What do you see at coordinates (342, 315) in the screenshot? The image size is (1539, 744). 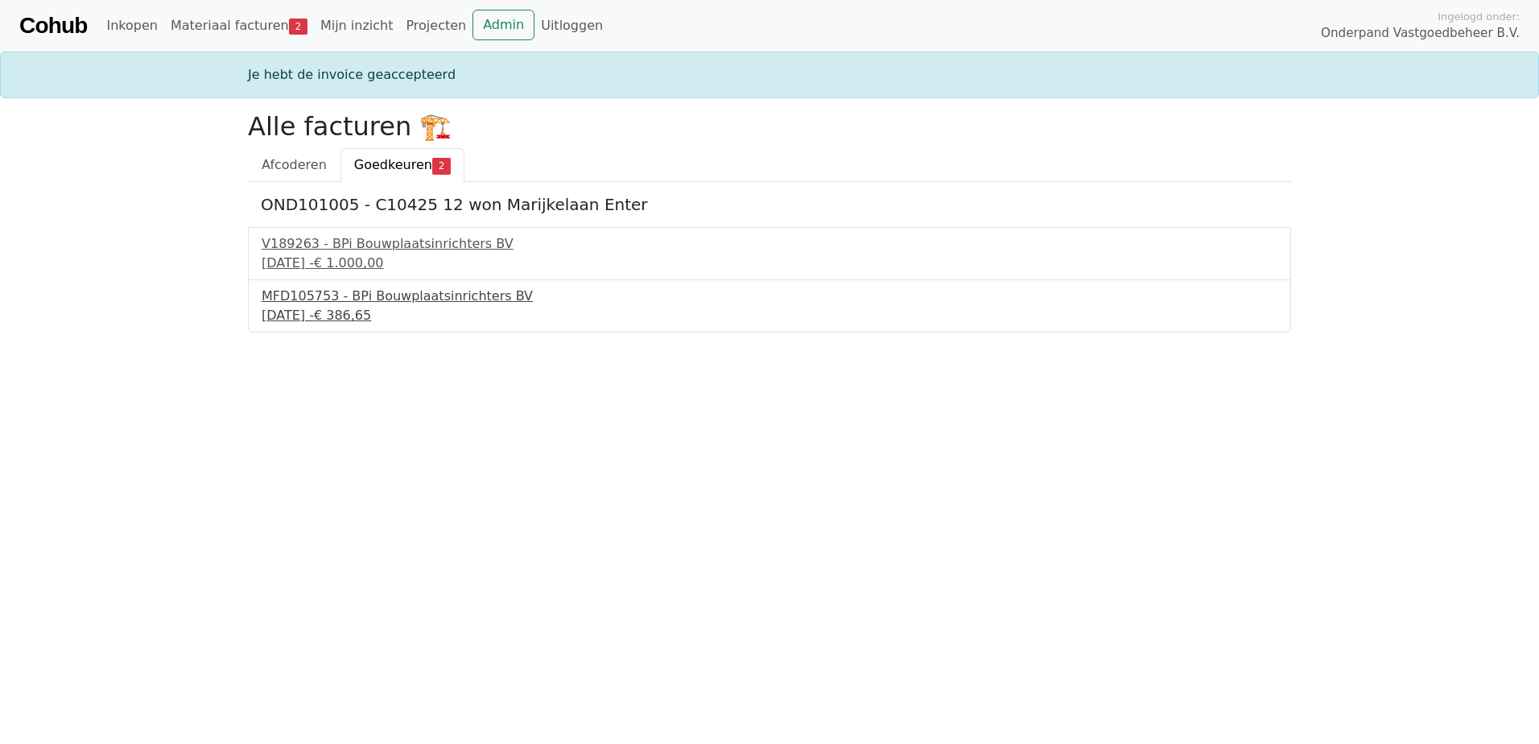 I see `span: € 386,65` at bounding box center [342, 315].